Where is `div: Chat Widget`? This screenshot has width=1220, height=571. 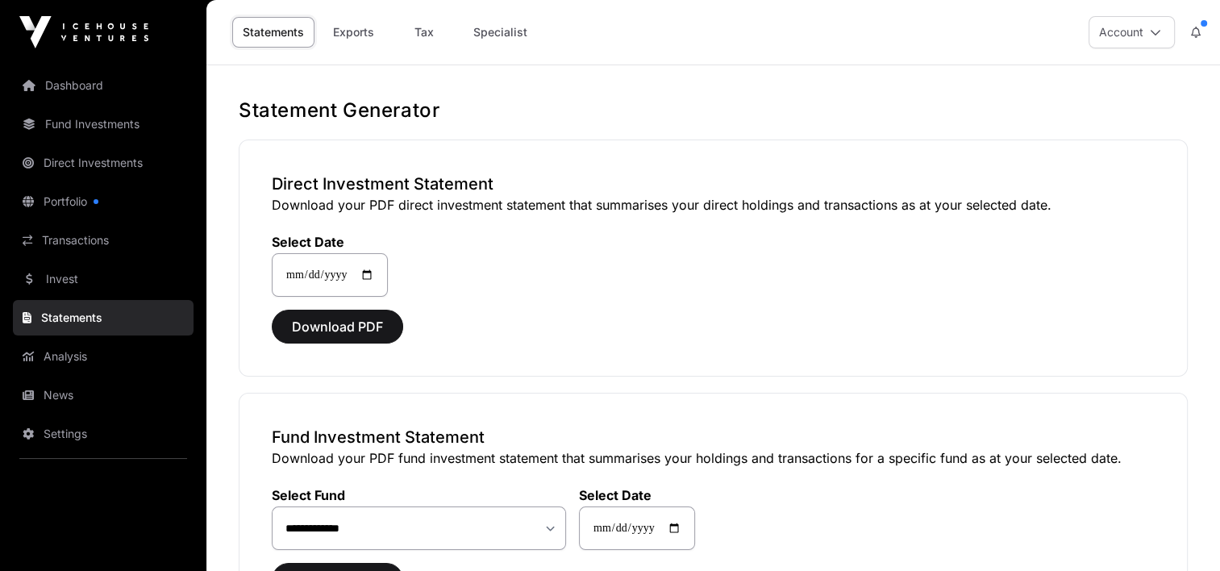 div: Chat Widget is located at coordinates (1180, 532).